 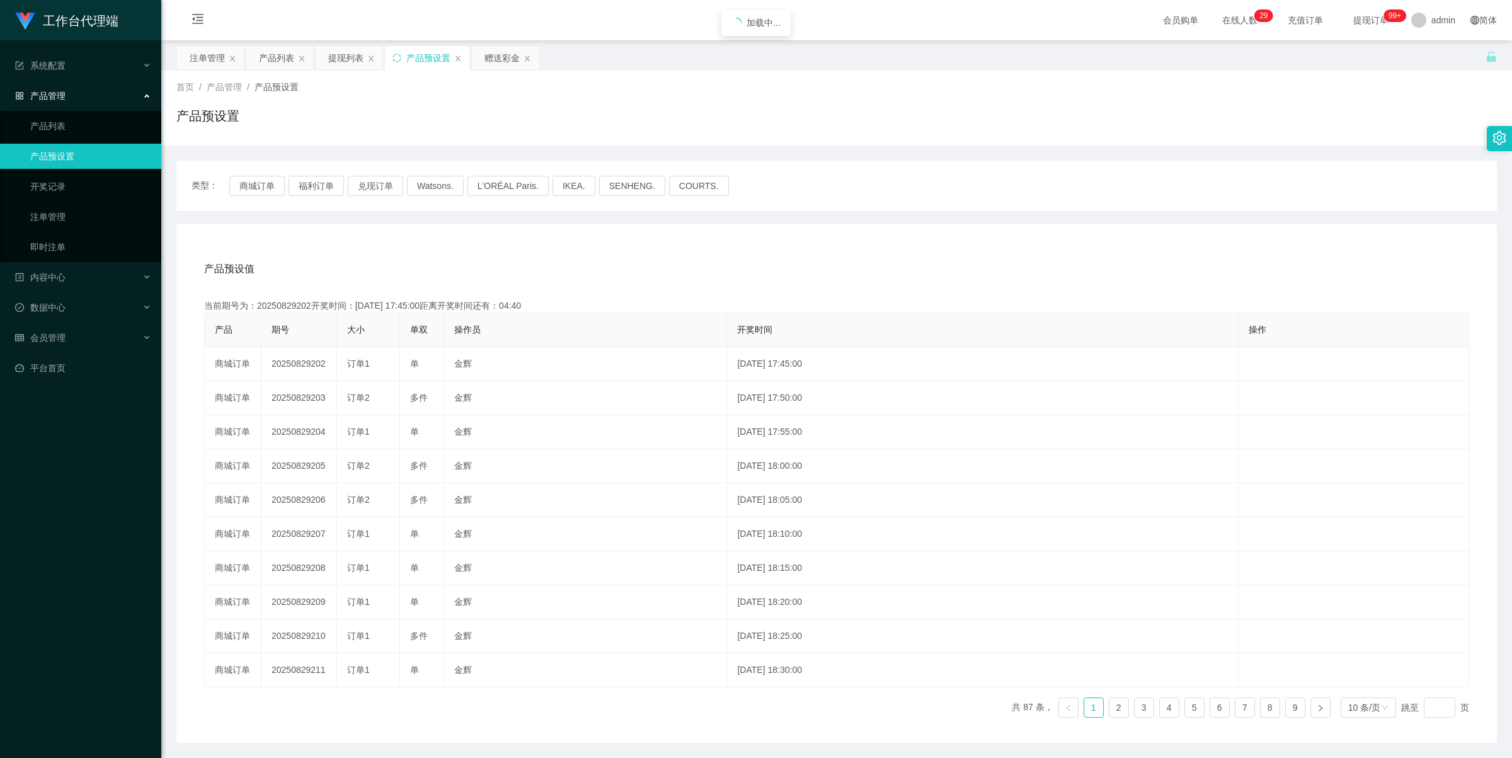 I want to click on span: 操作员, so click(x=467, y=329).